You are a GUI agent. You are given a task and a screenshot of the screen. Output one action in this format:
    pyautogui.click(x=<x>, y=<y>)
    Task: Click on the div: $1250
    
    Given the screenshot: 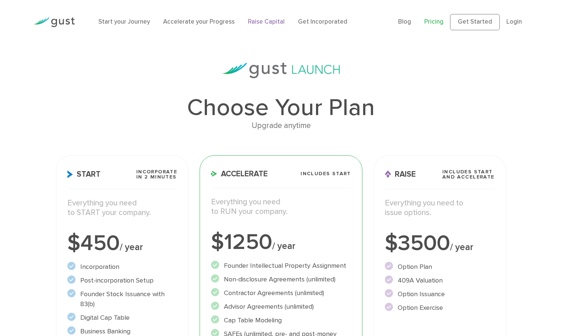 What is the action you would take?
    pyautogui.click(x=281, y=242)
    